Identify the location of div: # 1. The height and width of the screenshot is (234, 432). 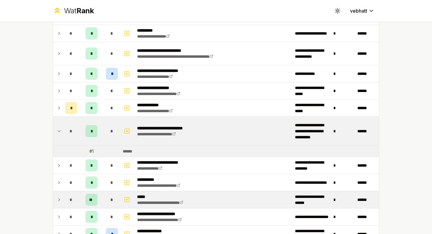
(92, 151).